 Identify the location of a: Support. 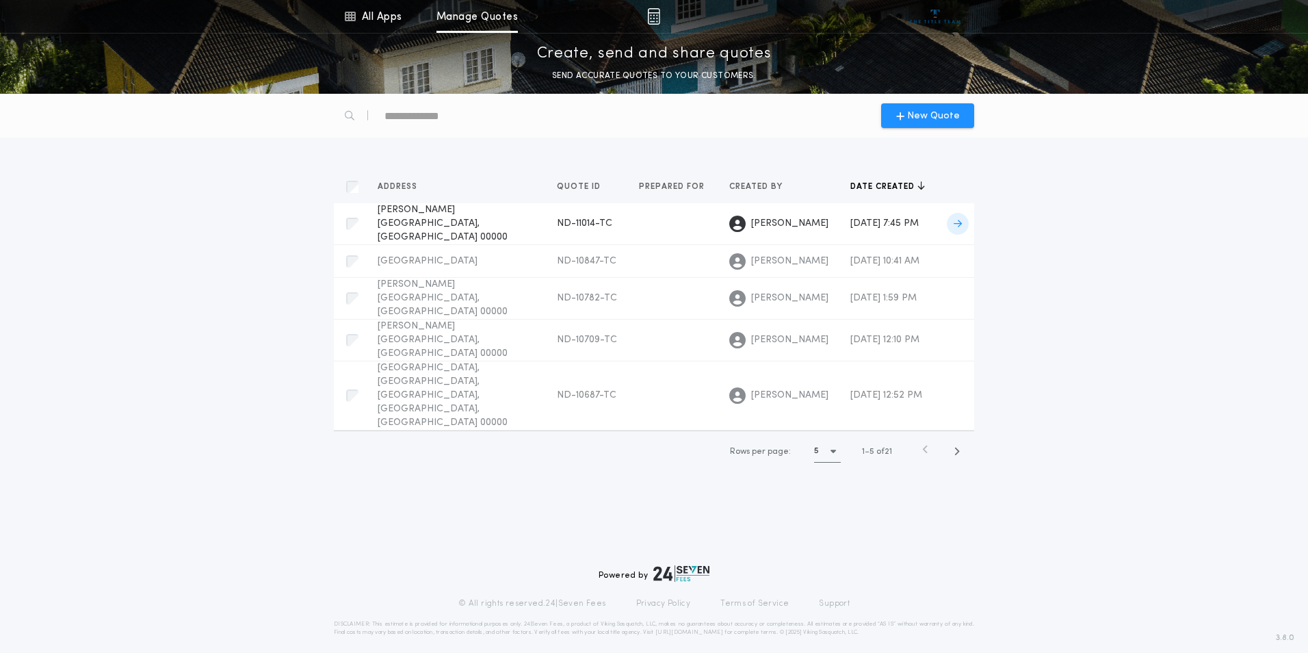
(834, 604).